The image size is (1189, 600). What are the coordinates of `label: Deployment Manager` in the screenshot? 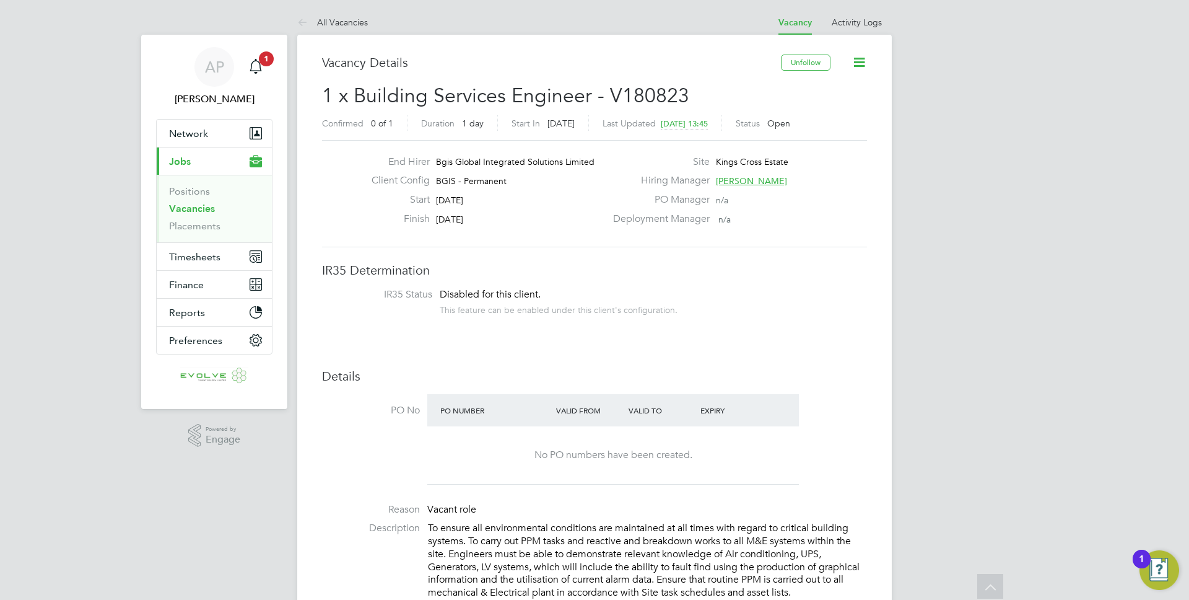 It's located at (658, 219).